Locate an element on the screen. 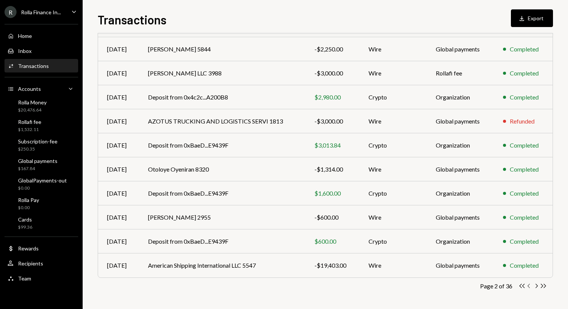 Image resolution: width=568 pixels, height=309 pixels. td: American Shipping International LLC 5547 is located at coordinates (222, 266).